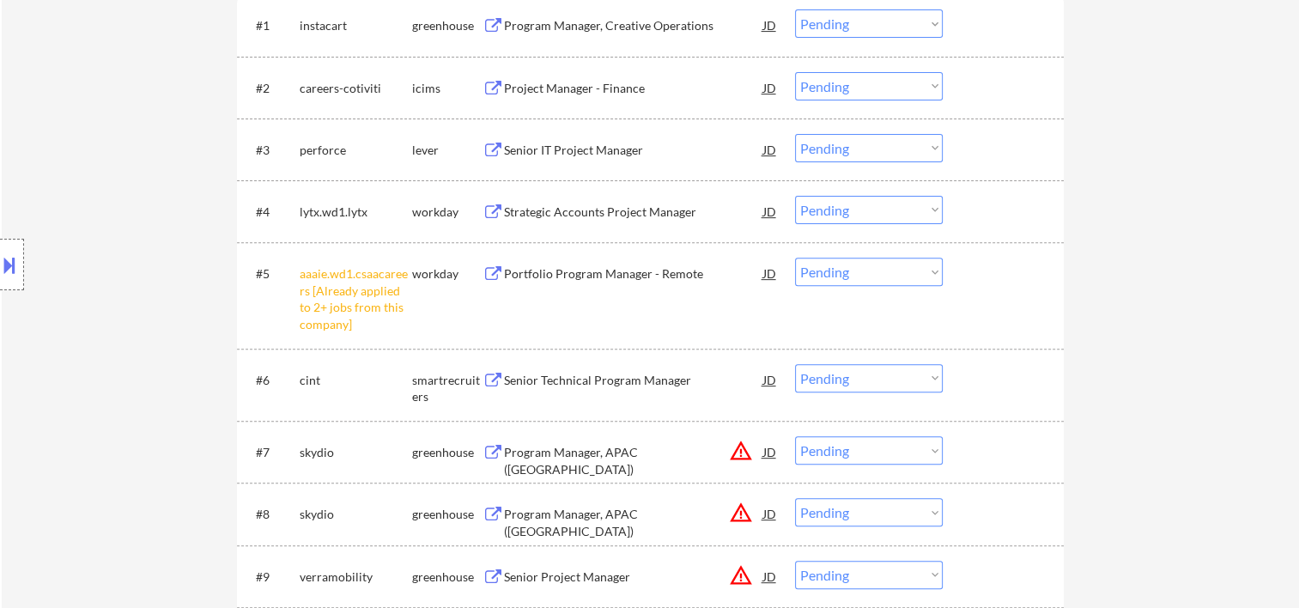  Describe the element at coordinates (355, 299) in the screenshot. I see `div: aaaie.wd1.csaacareers [Already applied to 2+ jobs from this company]` at that location.